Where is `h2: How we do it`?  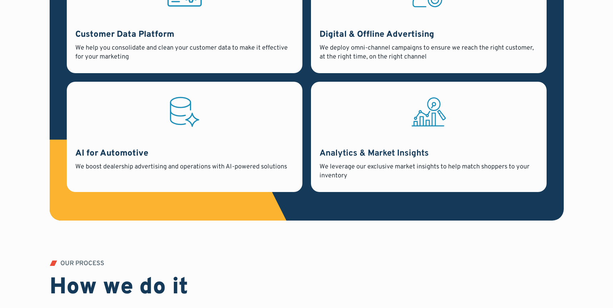 h2: How we do it is located at coordinates (119, 288).